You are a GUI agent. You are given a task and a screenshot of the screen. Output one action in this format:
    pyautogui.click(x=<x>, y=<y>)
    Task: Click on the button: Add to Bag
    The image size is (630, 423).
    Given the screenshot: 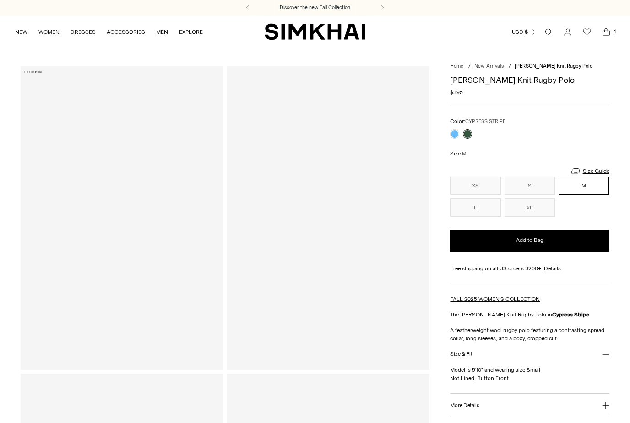 What is the action you would take?
    pyautogui.click(x=529, y=241)
    